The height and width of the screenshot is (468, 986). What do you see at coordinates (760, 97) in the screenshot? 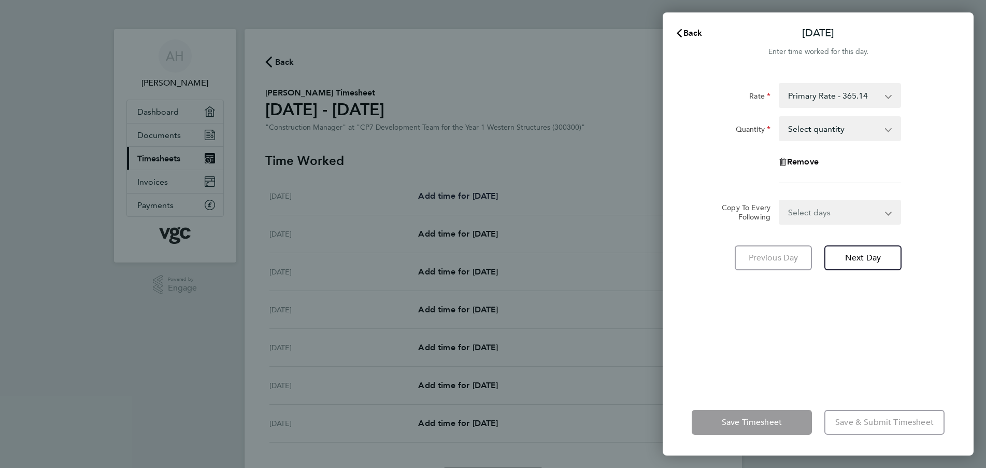
I see `label: Rate` at bounding box center [760, 97].